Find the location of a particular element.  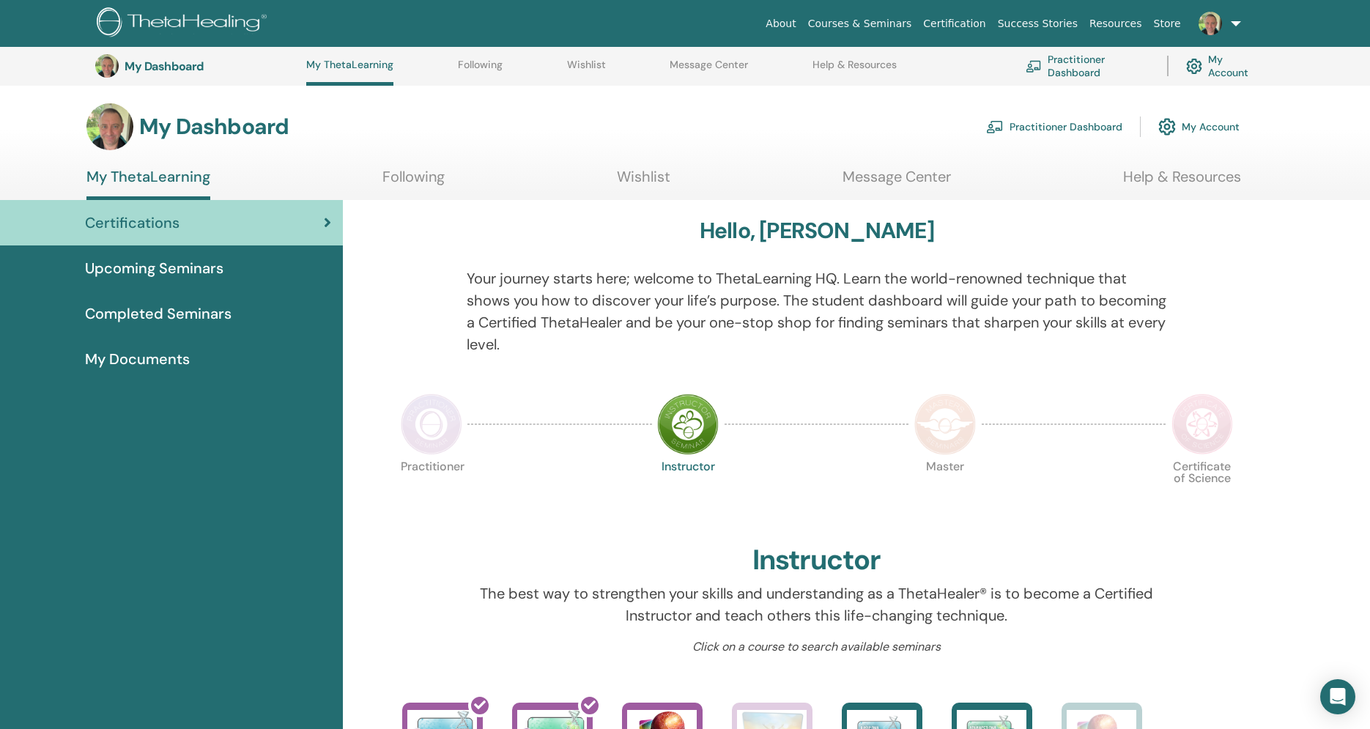

img: Certificate of Science is located at coordinates (1203, 424).